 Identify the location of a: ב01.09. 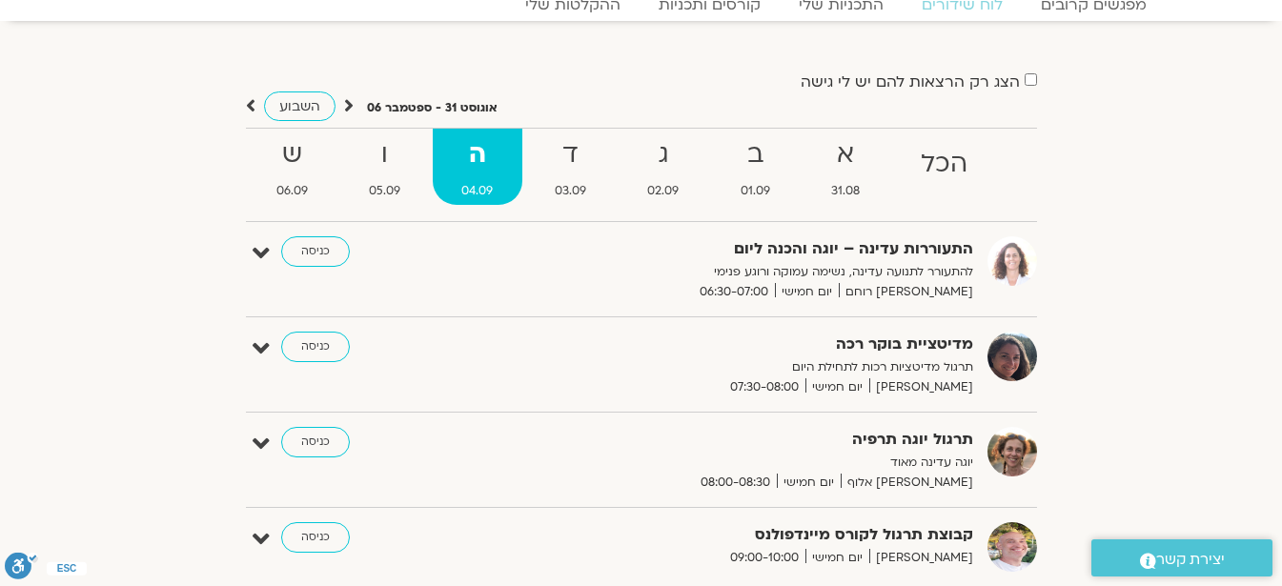
(754, 167).